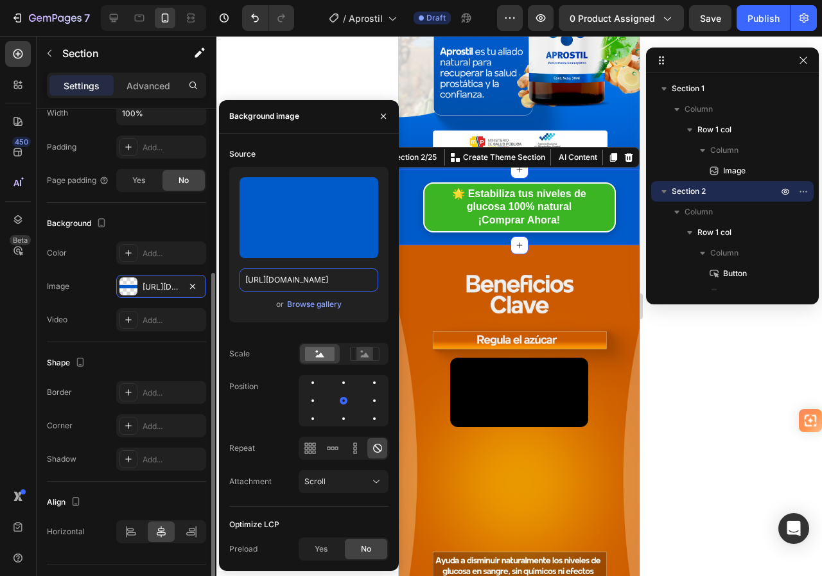  What do you see at coordinates (735, 274) in the screenshot?
I see `span: Button` at bounding box center [735, 274].